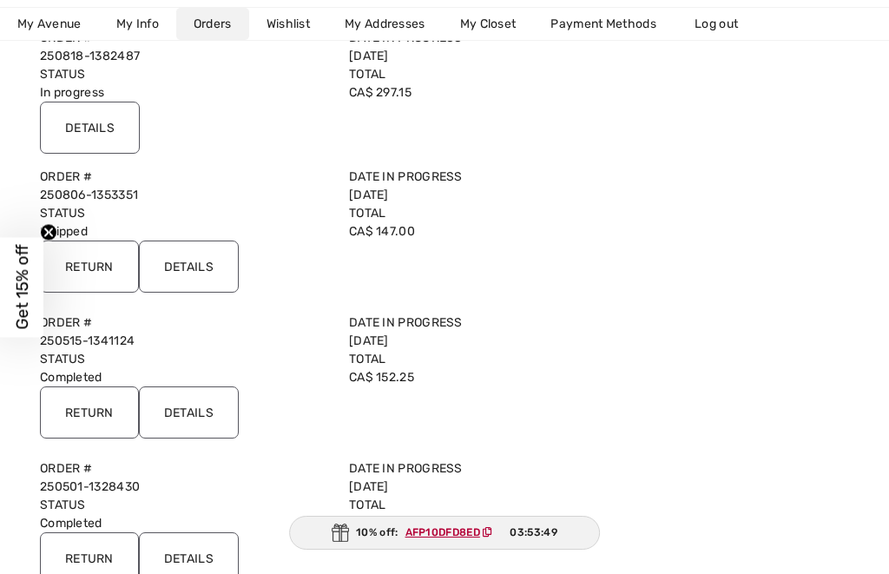 This screenshot has height=574, width=889. I want to click on a: My Info, so click(137, 23).